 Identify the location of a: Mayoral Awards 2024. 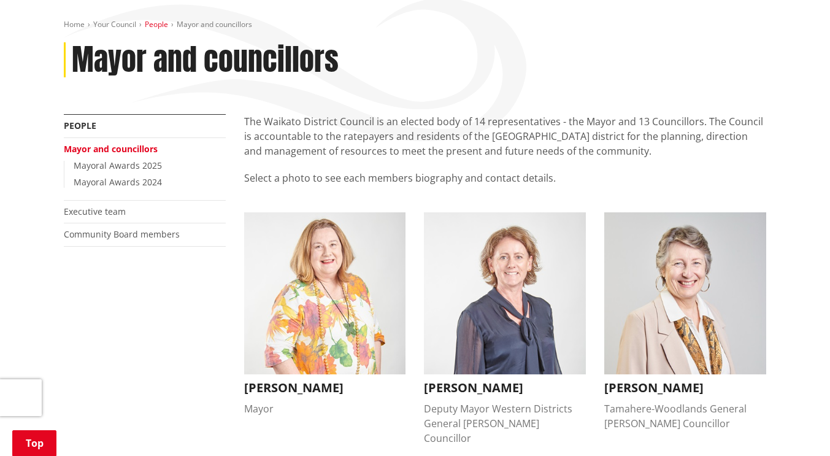
(118, 182).